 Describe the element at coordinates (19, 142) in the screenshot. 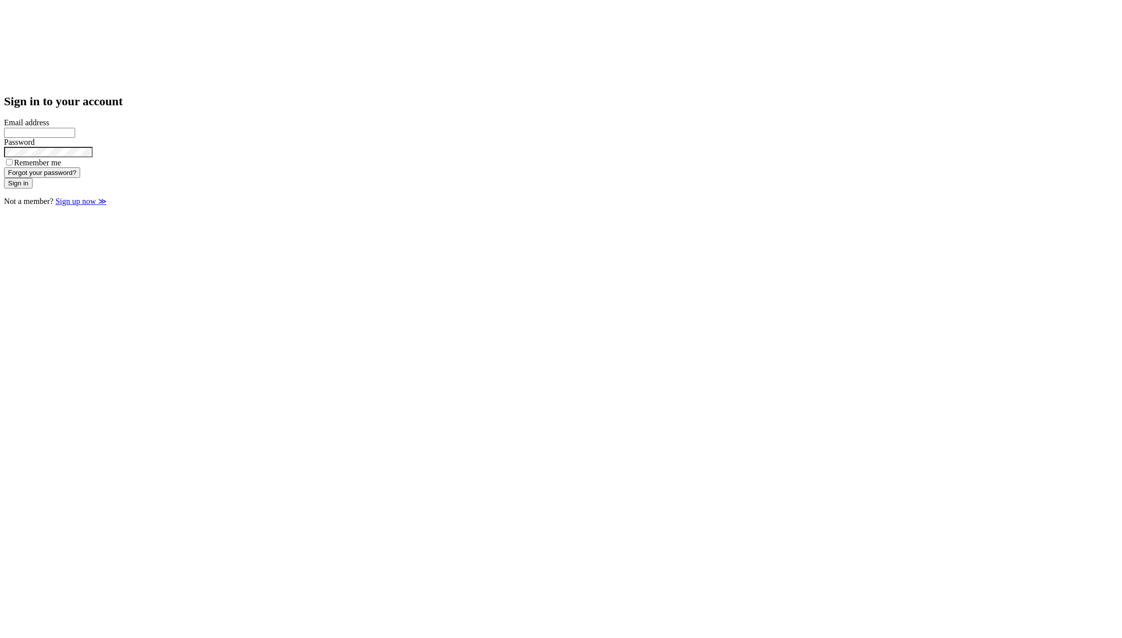

I see `label: Password` at that location.